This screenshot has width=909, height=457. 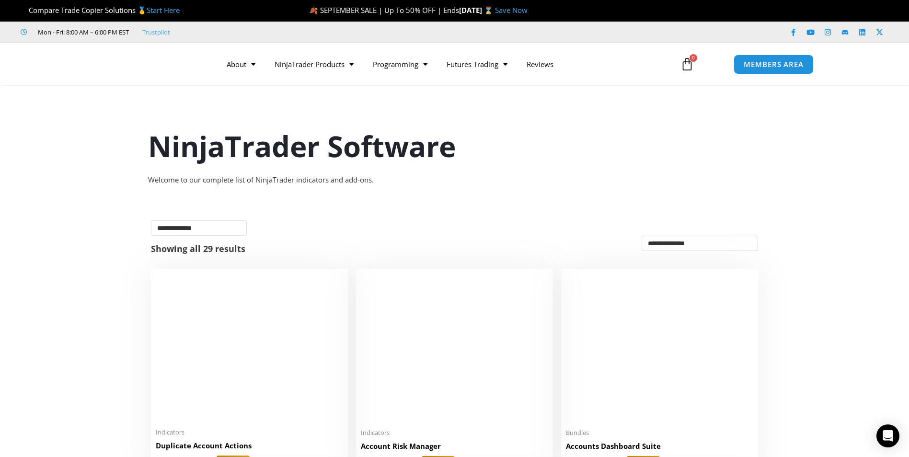 I want to click on a: NinjaTrader Products, so click(x=314, y=64).